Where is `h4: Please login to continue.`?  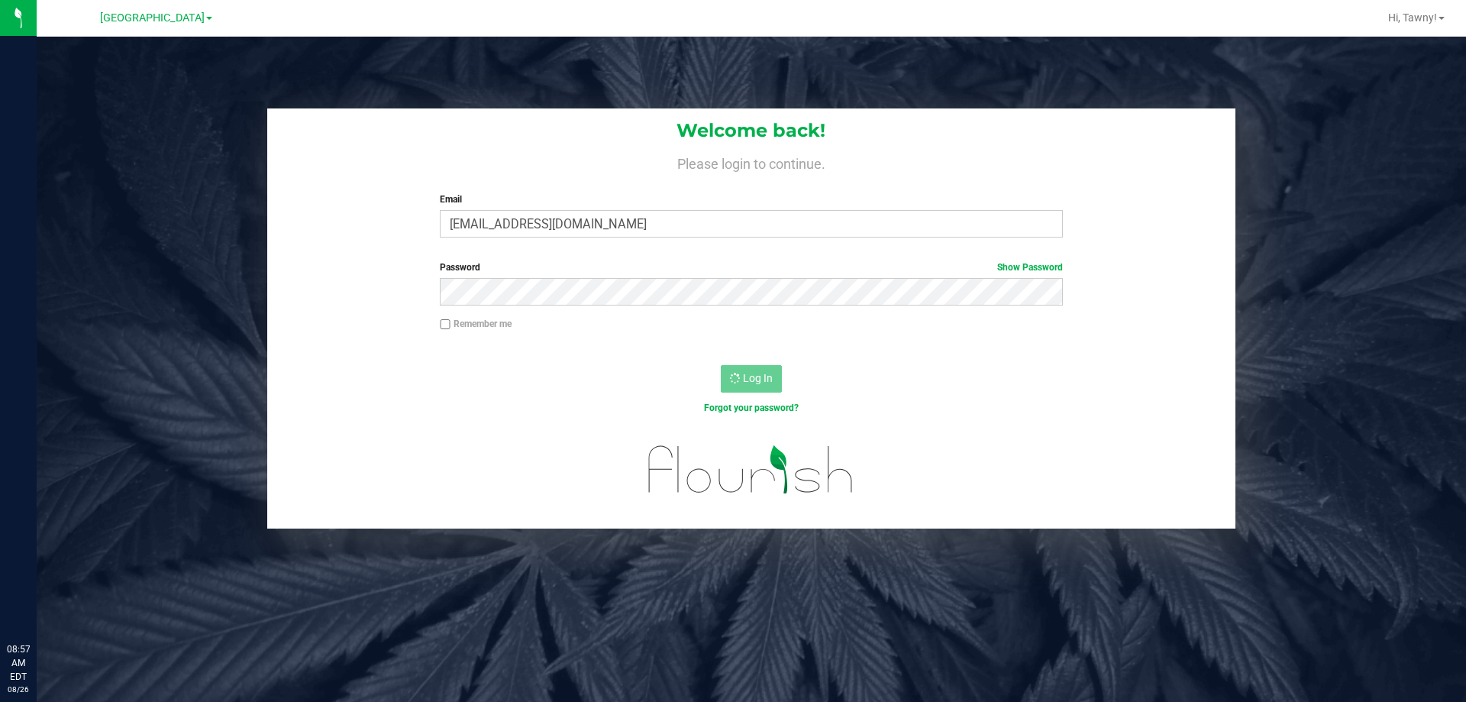
h4: Please login to continue. is located at coordinates (751, 162).